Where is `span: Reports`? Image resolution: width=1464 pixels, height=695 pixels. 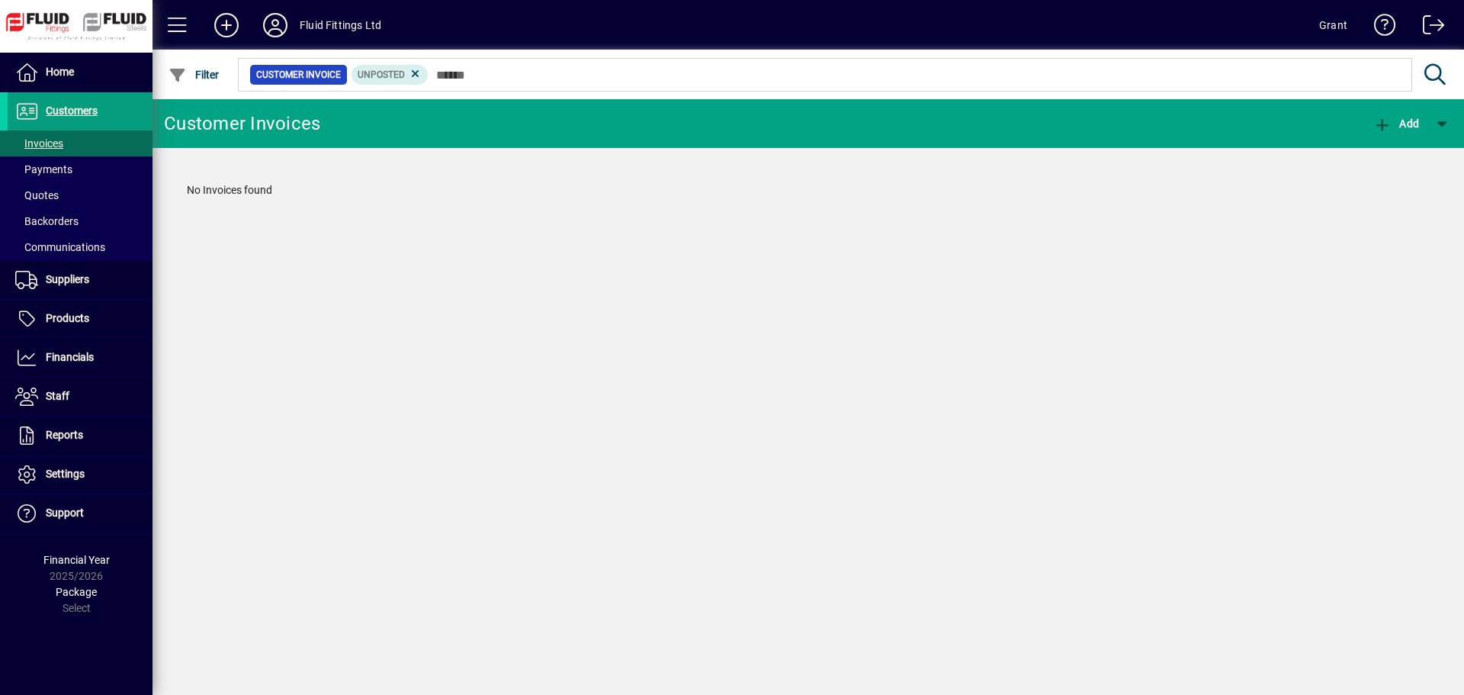 span: Reports is located at coordinates (64, 435).